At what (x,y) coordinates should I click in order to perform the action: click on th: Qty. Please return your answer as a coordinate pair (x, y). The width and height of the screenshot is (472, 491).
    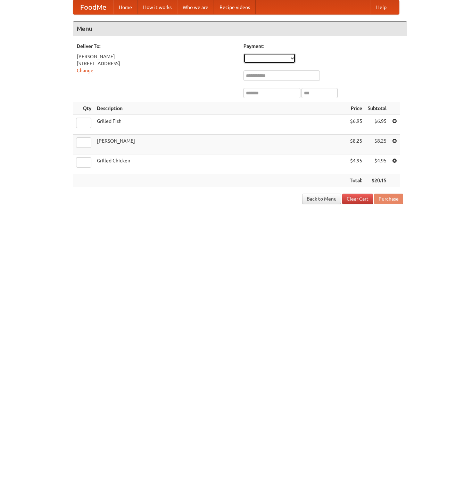
    Looking at the image, I should click on (84, 108).